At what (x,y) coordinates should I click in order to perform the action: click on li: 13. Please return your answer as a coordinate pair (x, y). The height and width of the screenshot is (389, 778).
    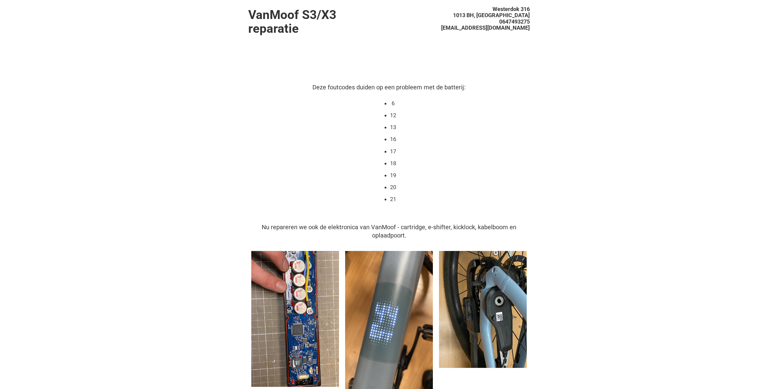
    Looking at the image, I should click on (393, 127).